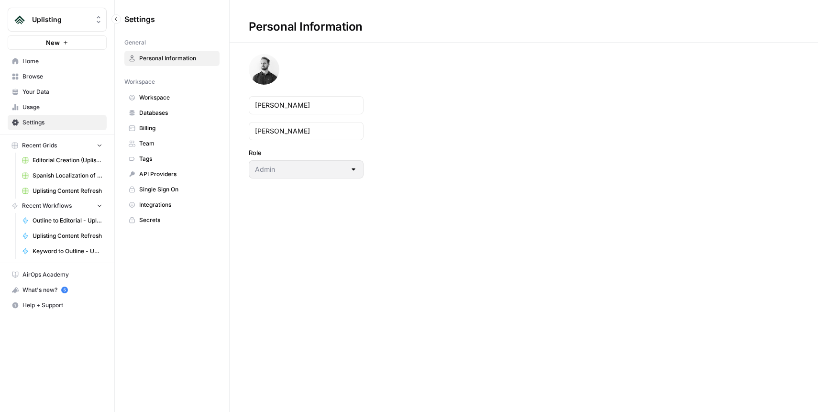 This screenshot has height=412, width=818. What do you see at coordinates (47, 206) in the screenshot?
I see `span: Recent Workflows` at bounding box center [47, 206].